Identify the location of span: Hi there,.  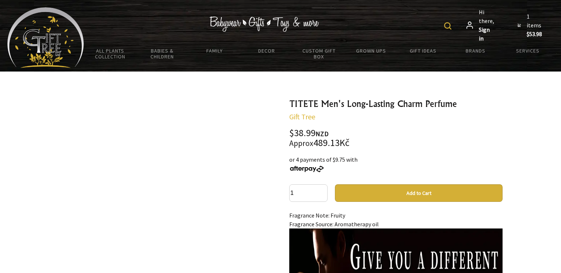
(486, 25).